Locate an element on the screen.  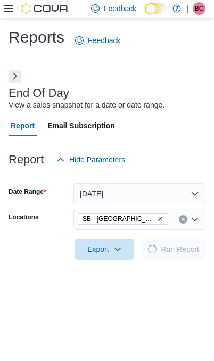
button: Clear input is located at coordinates (183, 219).